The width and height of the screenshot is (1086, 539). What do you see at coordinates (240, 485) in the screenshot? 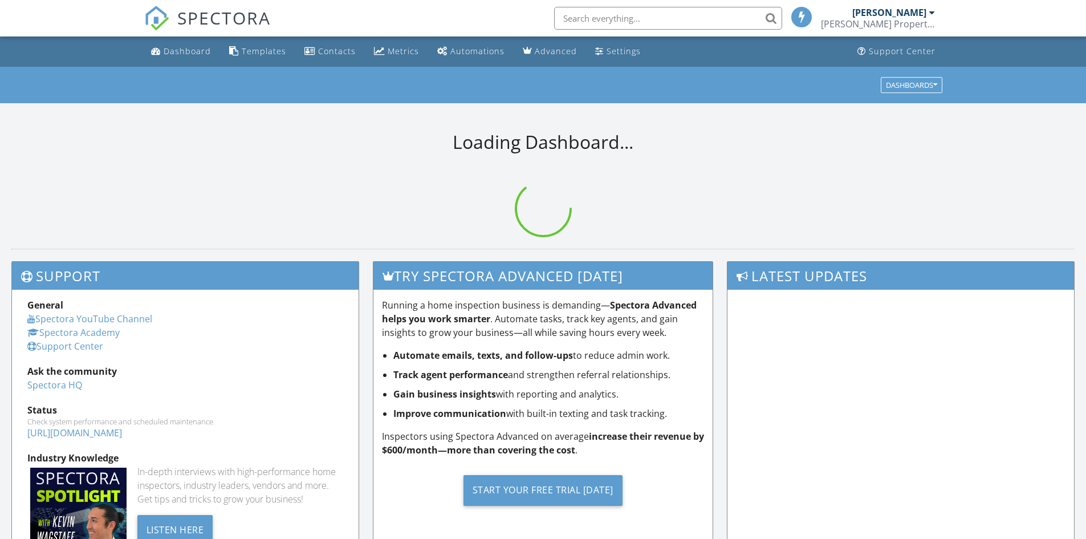
I see `div: In-depth interviews with high-performance home inspectors, industry leaders, vendors and more. Ge...` at bounding box center [240, 485].